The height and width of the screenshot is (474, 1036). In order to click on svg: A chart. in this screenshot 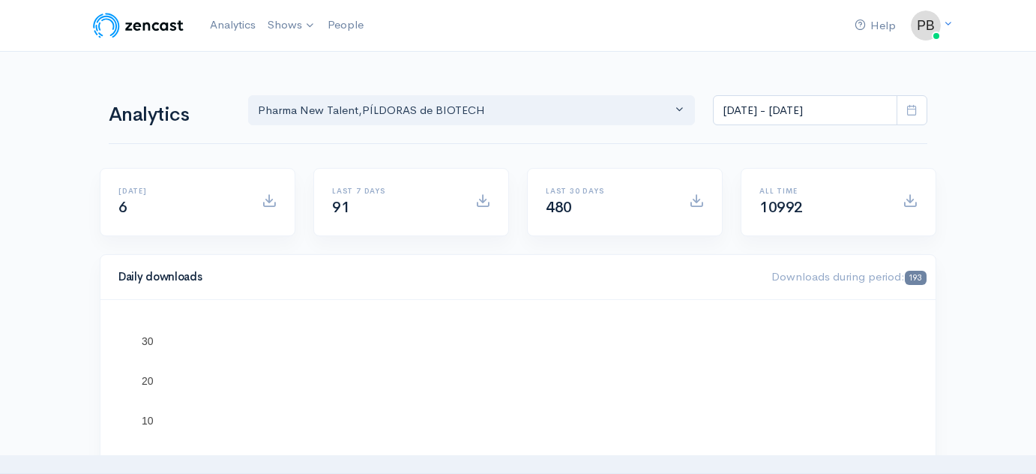, I will do `click(518, 393)`.